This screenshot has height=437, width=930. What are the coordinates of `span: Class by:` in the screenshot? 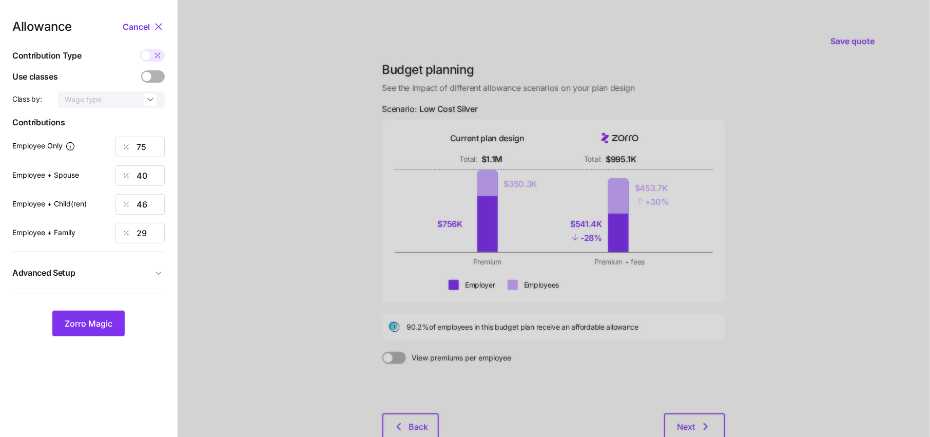 It's located at (27, 99).